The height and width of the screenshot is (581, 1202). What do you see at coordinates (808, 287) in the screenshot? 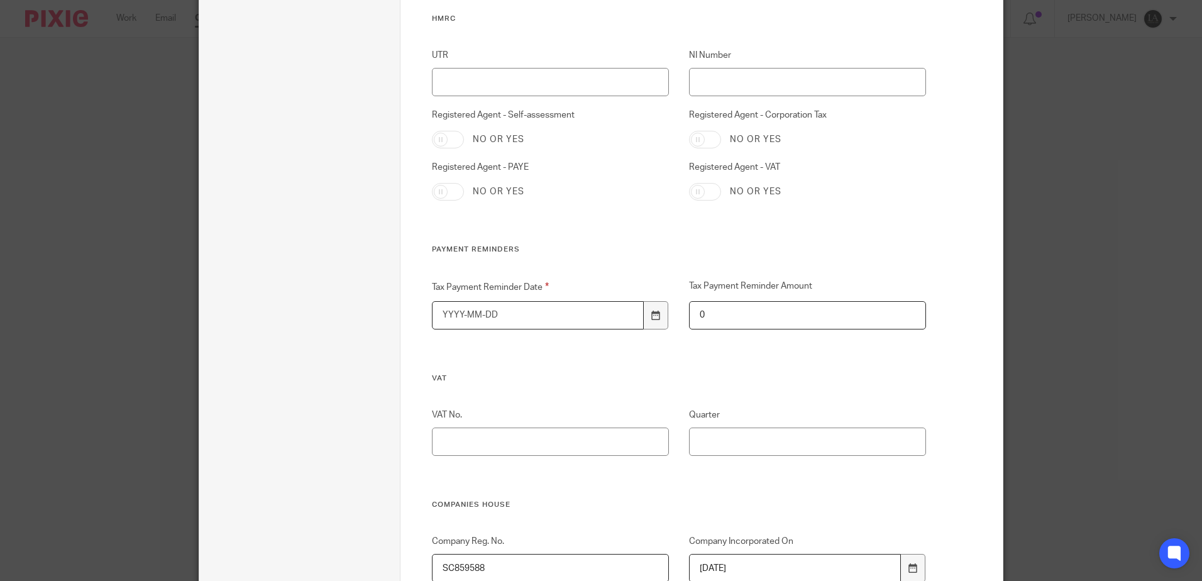
I see `label: Tax Payment Reminder Amount` at bounding box center [808, 287].